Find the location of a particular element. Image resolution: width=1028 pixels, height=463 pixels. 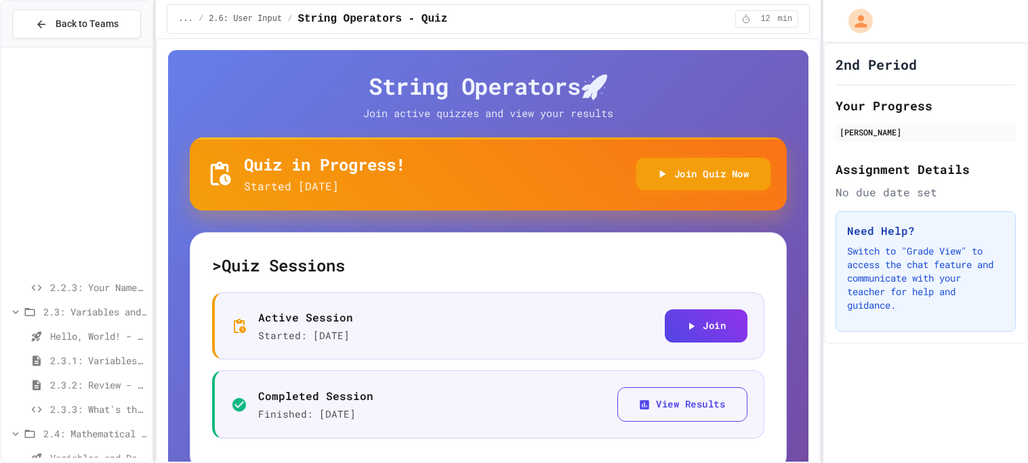

button: Join Quiz Now is located at coordinates (703, 174).